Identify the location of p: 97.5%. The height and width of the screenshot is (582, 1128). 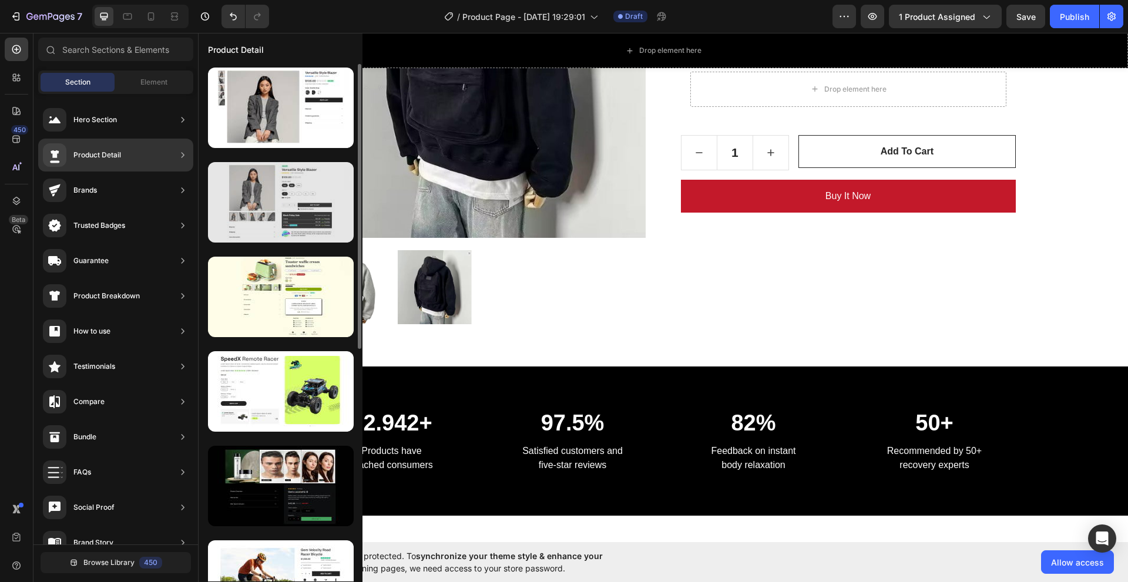
(375, 391).